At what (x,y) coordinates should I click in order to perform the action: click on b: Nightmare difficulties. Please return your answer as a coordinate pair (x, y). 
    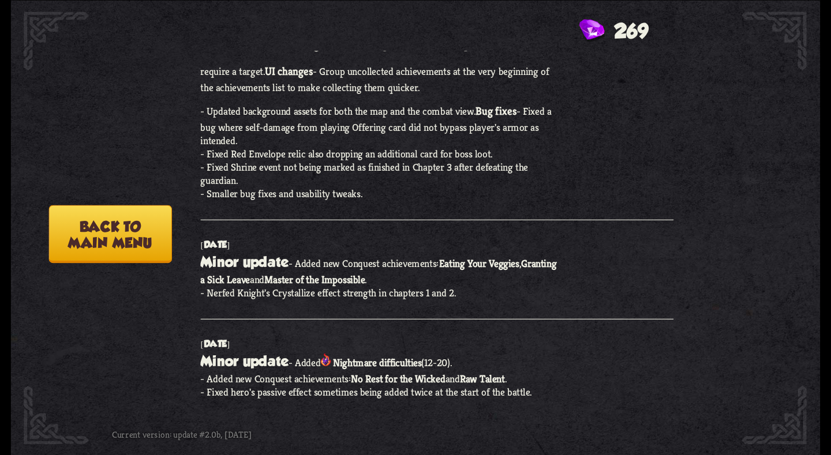
    Looking at the image, I should click on (377, 362).